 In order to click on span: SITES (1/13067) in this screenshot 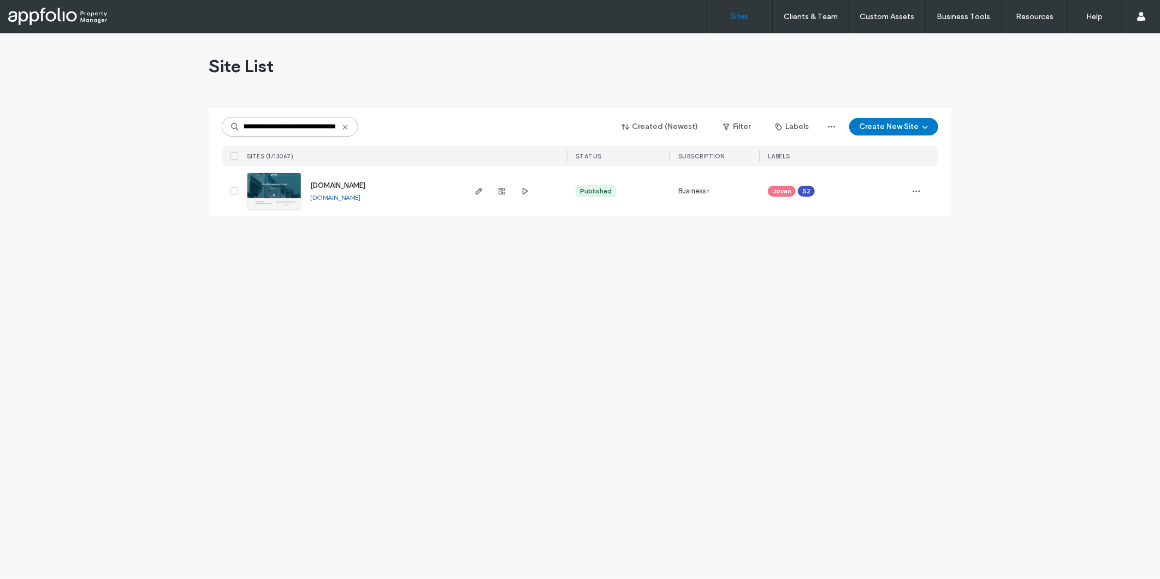, I will do `click(270, 156)`.